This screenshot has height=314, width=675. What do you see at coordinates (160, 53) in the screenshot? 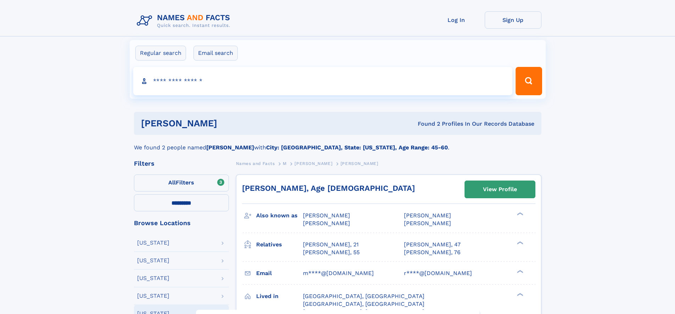
I see `label: Regular search` at bounding box center [160, 53].